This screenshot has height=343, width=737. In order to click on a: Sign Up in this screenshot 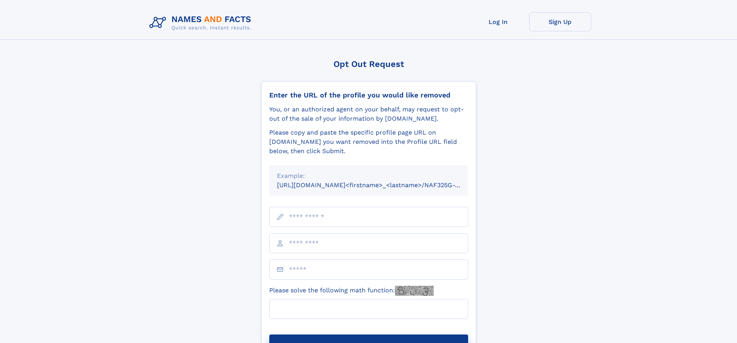, I will do `click(560, 22)`.